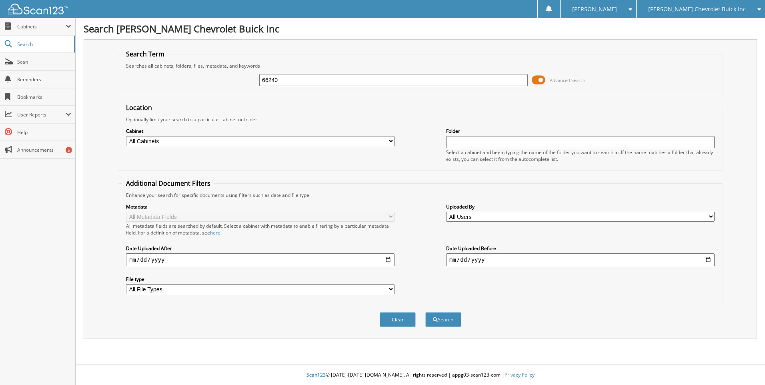 This screenshot has height=385, width=765. I want to click on div: Select a cabinet and begin typing the name of the folder you want to search in. If the name match..., so click(580, 156).